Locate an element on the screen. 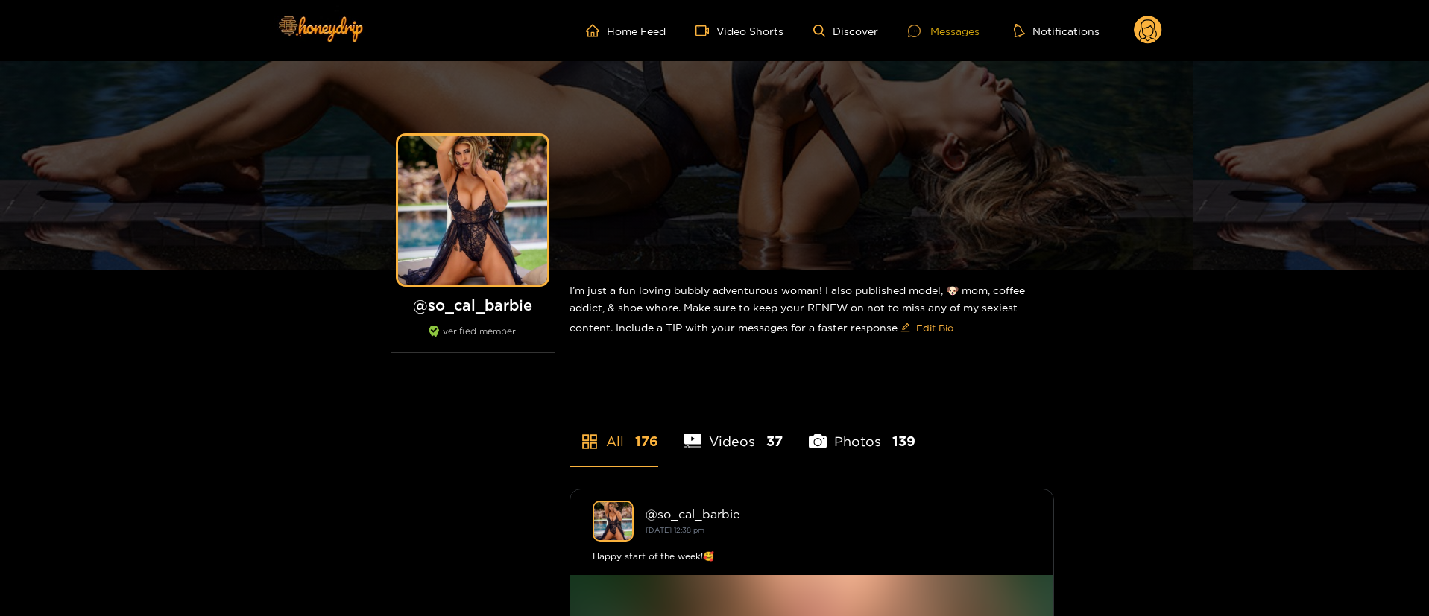 This screenshot has height=616, width=1429. img: so_cal_barbie is located at coordinates (613, 521).